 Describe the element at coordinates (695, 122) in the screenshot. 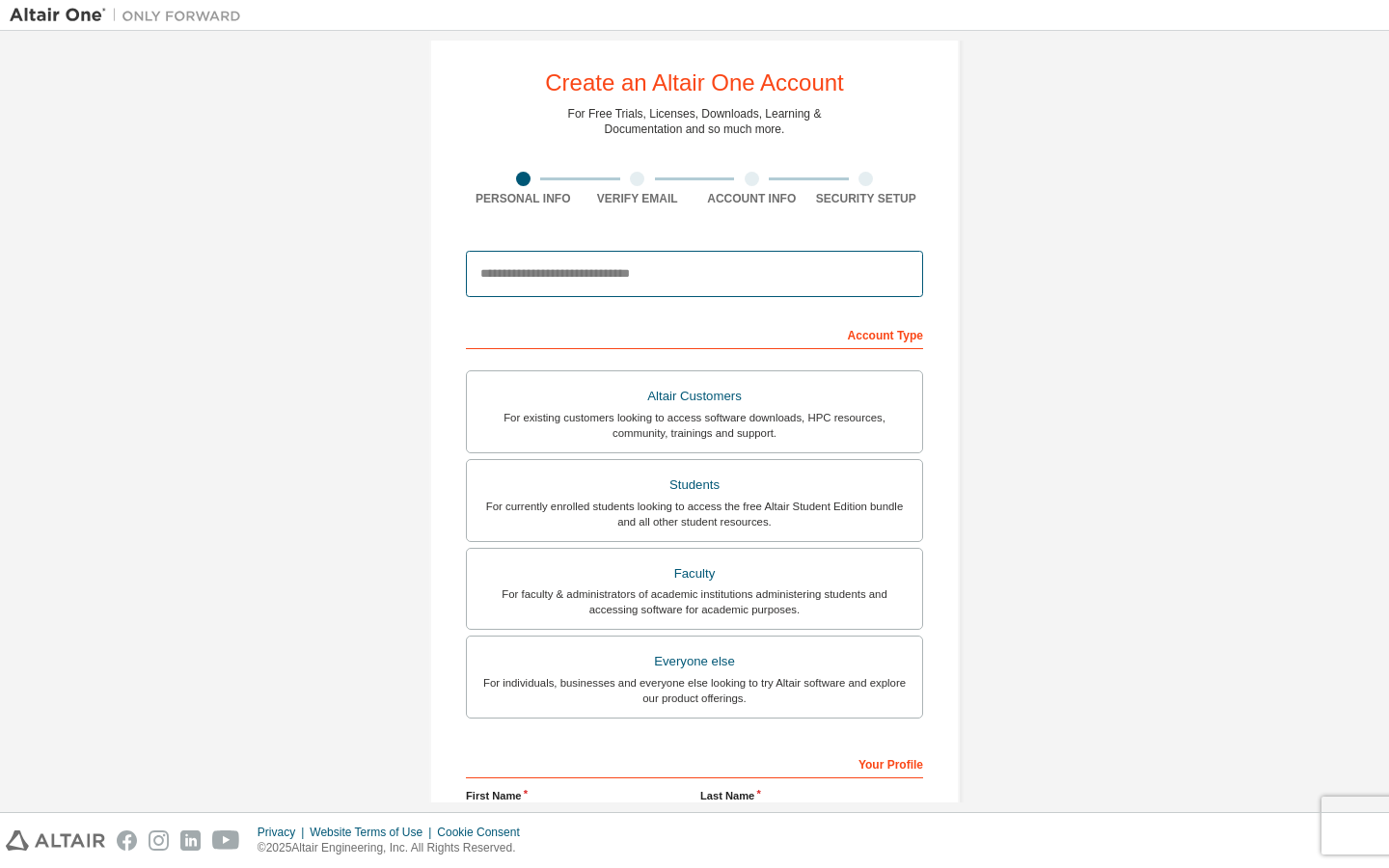

I see `div: For Free Trials, Licenses, Downloads, Learning & Documentation and so much more.` at that location.